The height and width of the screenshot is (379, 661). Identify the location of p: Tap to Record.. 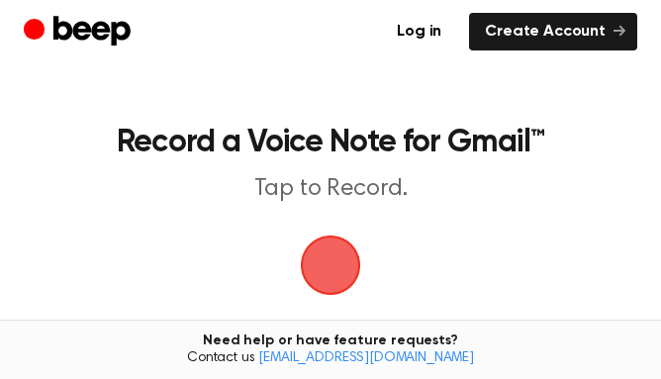
(331, 189).